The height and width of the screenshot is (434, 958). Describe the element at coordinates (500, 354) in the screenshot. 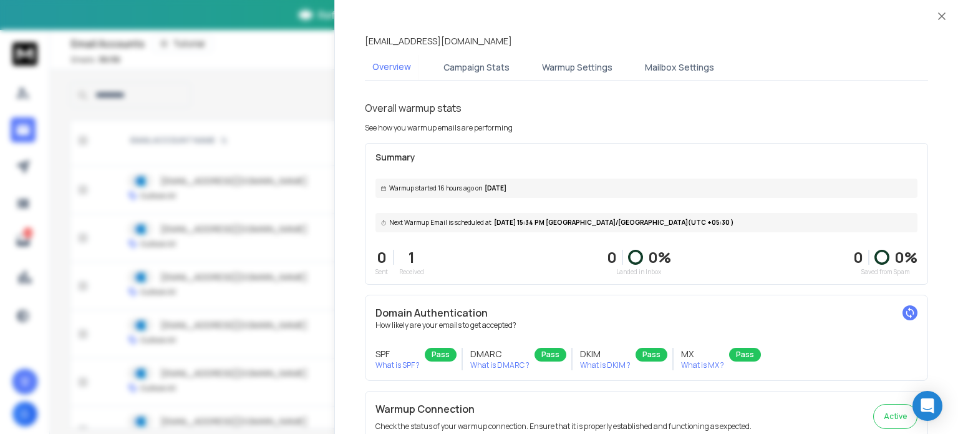

I see `h3: DMARC` at that location.